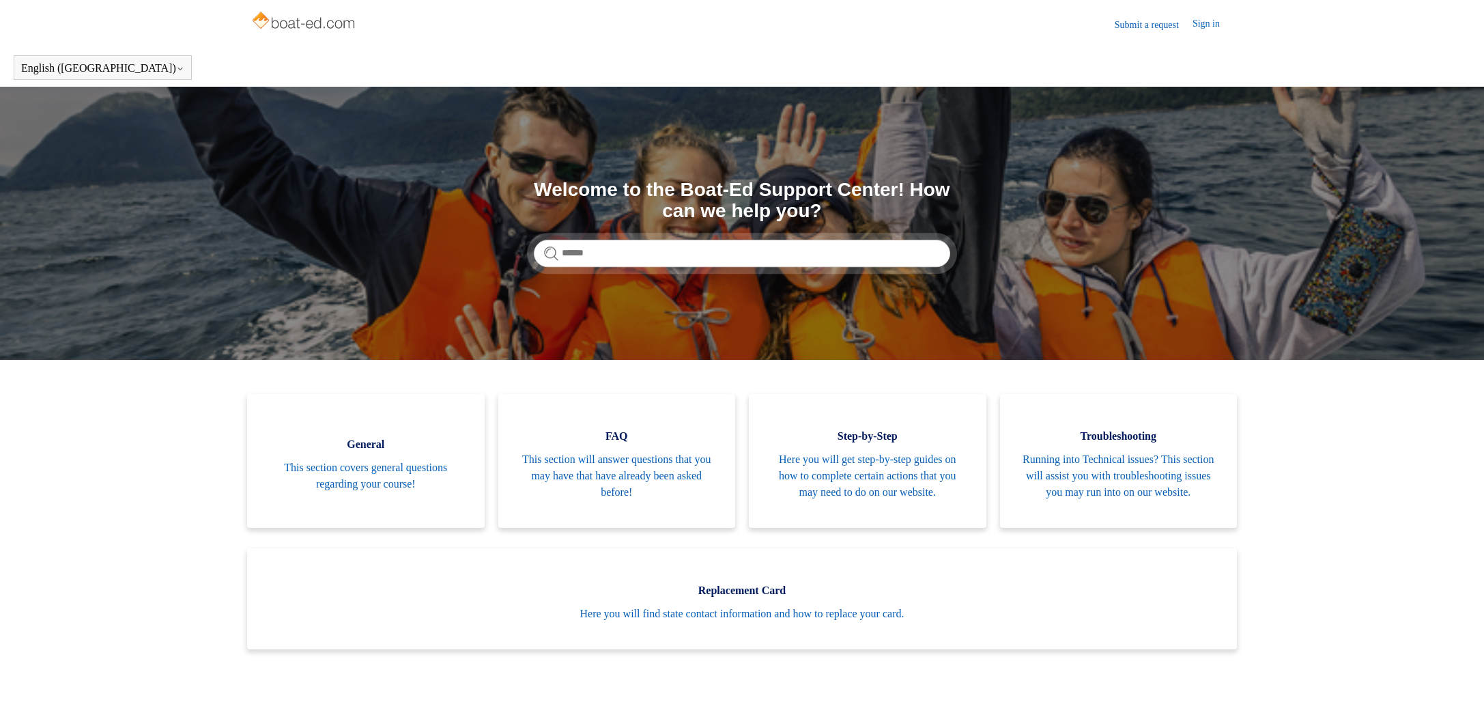  Describe the element at coordinates (742, 201) in the screenshot. I see `h1: Welcome to the Boat-Ed Support Center! How can we help you?` at that location.